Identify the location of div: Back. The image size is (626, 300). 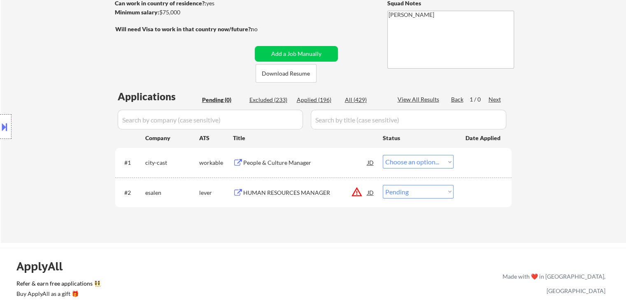
(458, 100).